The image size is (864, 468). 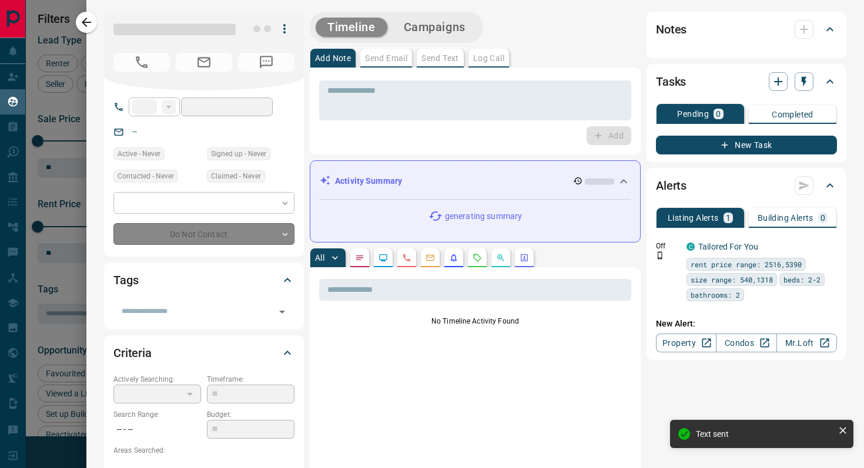 What do you see at coordinates (746, 186) in the screenshot?
I see `div: Alerts` at bounding box center [746, 186].